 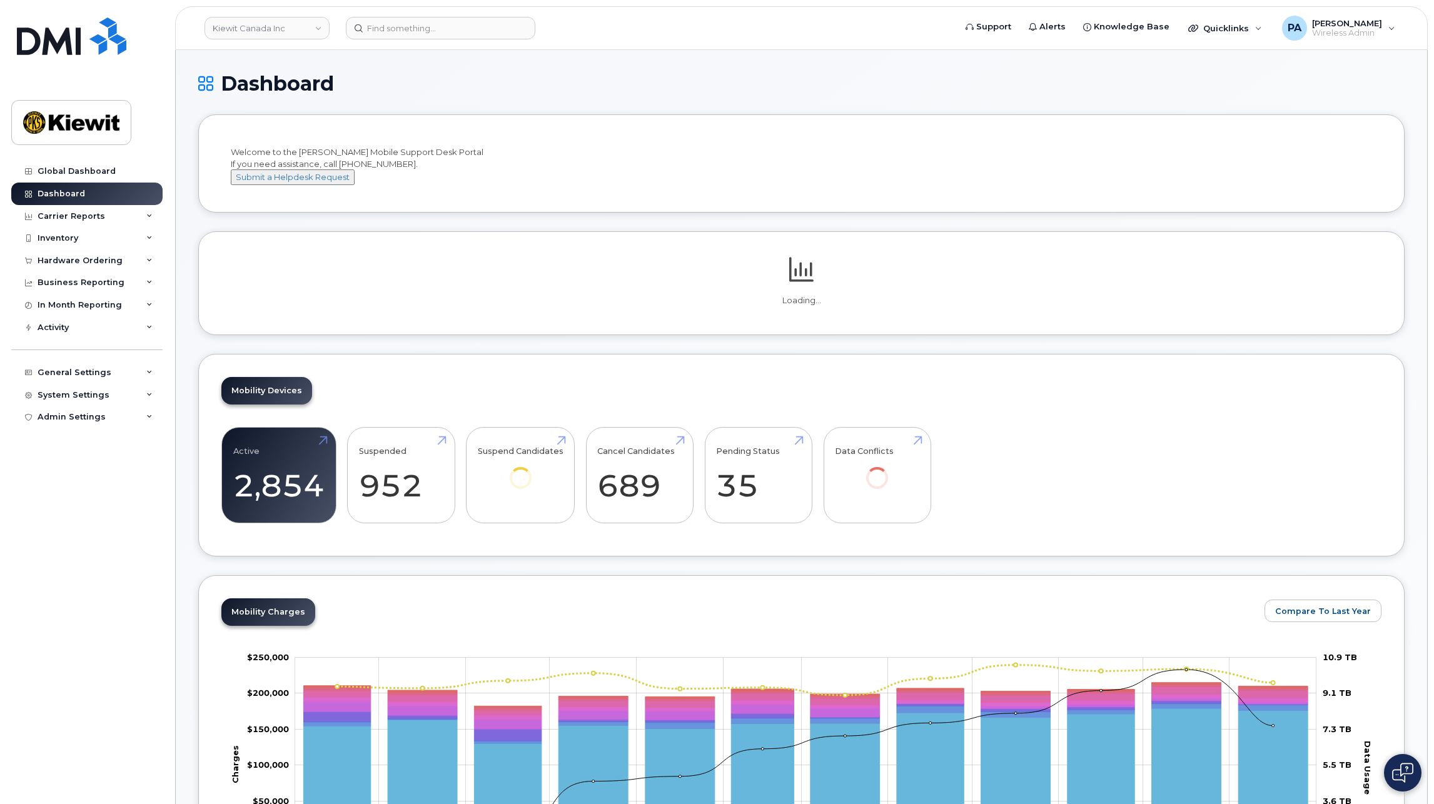 What do you see at coordinates (1337, 765) in the screenshot?
I see `tspan: 5.5 TB` at bounding box center [1337, 765].